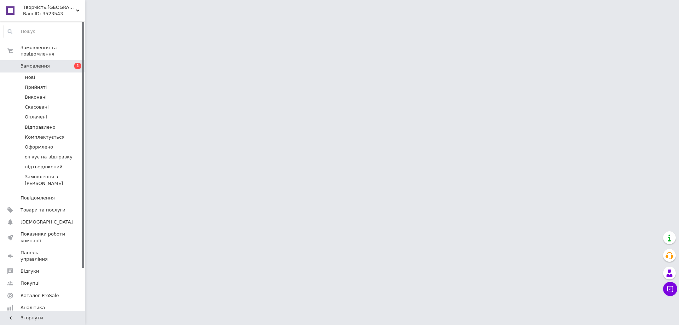 The width and height of the screenshot is (679, 325). What do you see at coordinates (78, 66) in the screenshot?
I see `span: 1` at bounding box center [78, 66].